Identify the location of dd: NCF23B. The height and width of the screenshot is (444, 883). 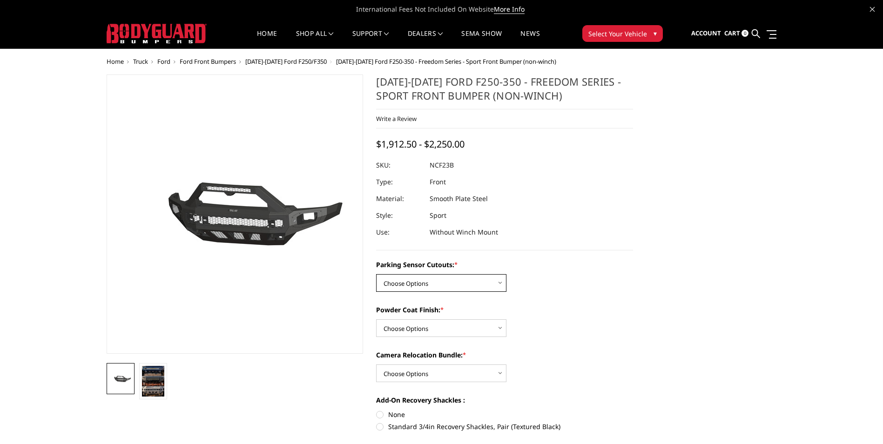
(442, 165).